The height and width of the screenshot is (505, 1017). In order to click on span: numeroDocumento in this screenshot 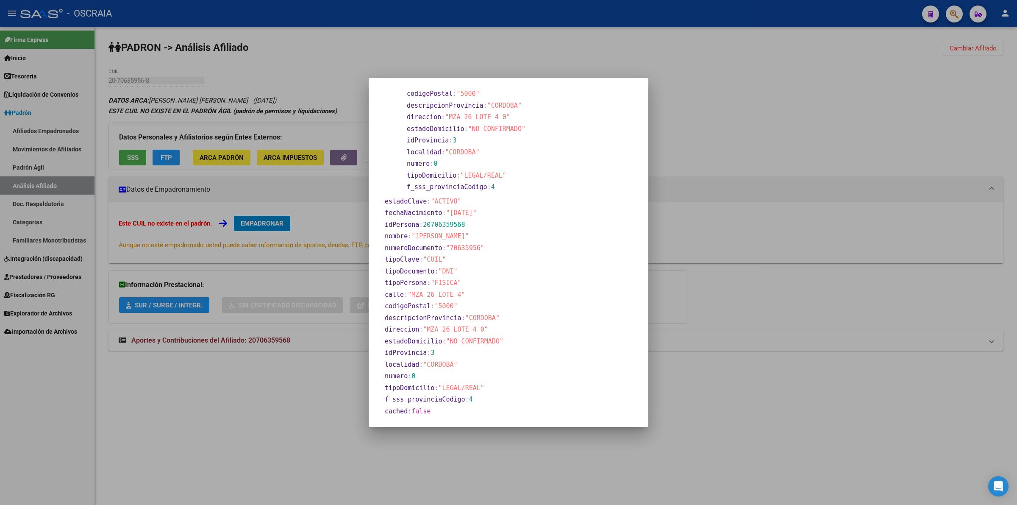, I will do `click(413, 248)`.